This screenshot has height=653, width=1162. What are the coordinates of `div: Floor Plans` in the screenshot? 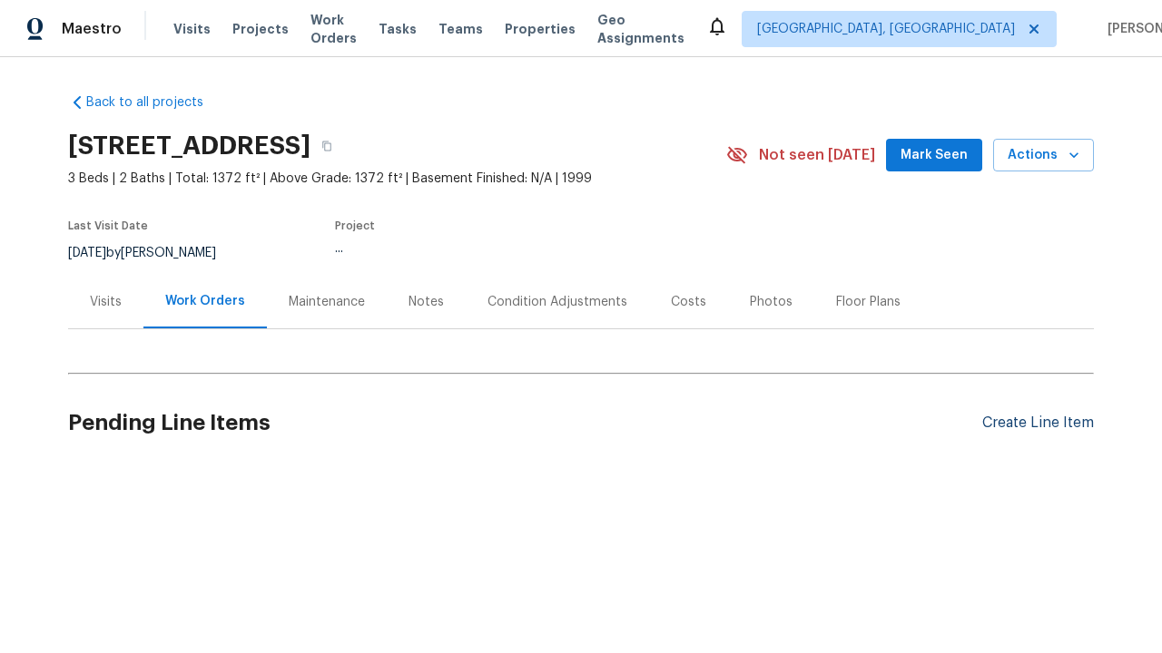 It's located at (868, 302).